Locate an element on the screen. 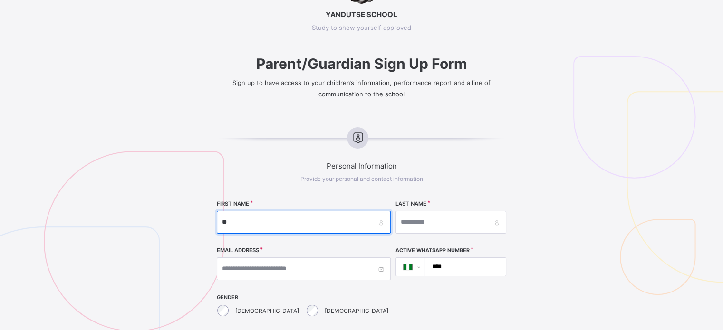  span: YANDUTSE SCHOOL is located at coordinates (361, 14).